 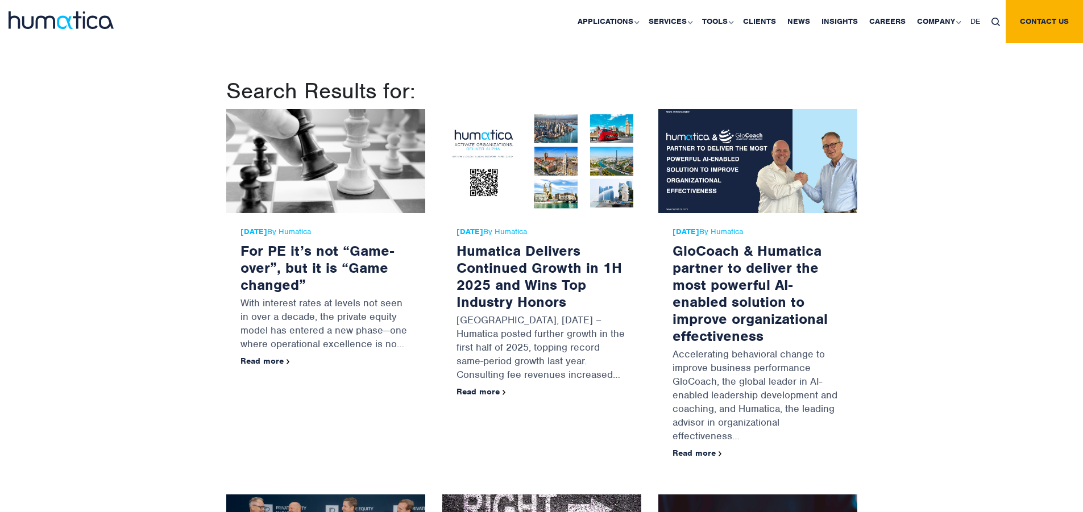 I want to click on img: Humatica Delivers Continued Growth in 1H 2025 and Wins Top Industry Honors, so click(x=542, y=161).